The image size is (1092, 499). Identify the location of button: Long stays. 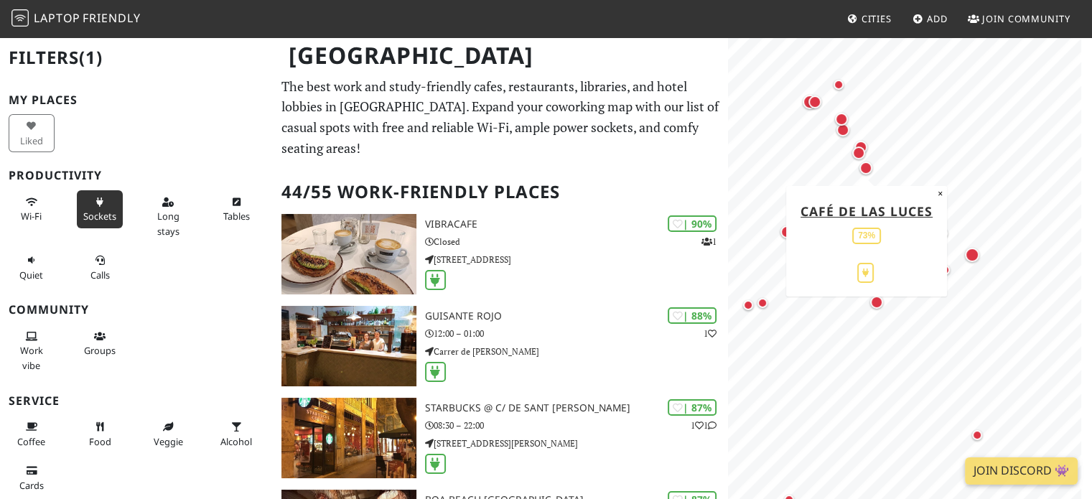
(168, 216).